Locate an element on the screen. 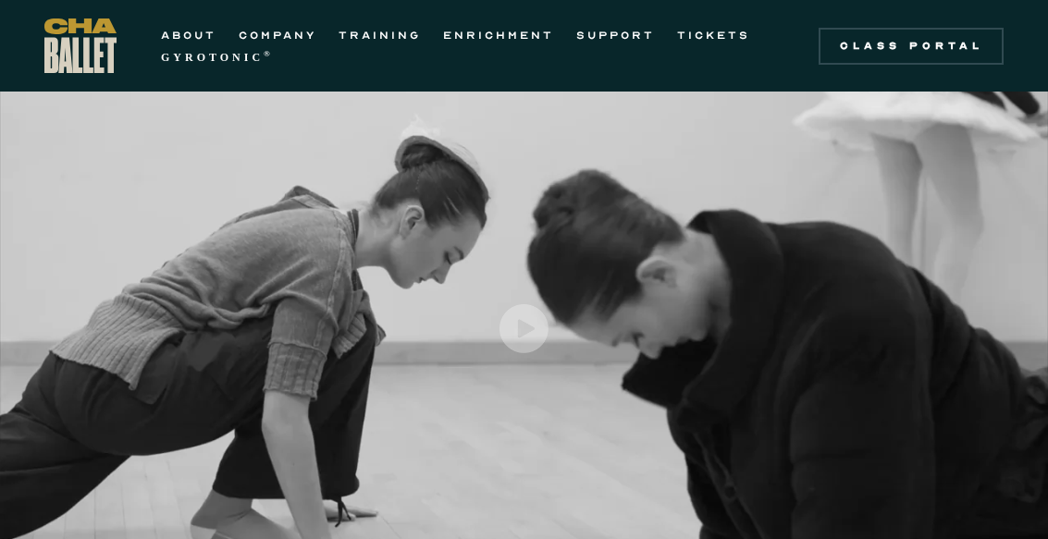  a: SUPPORT is located at coordinates (615, 35).